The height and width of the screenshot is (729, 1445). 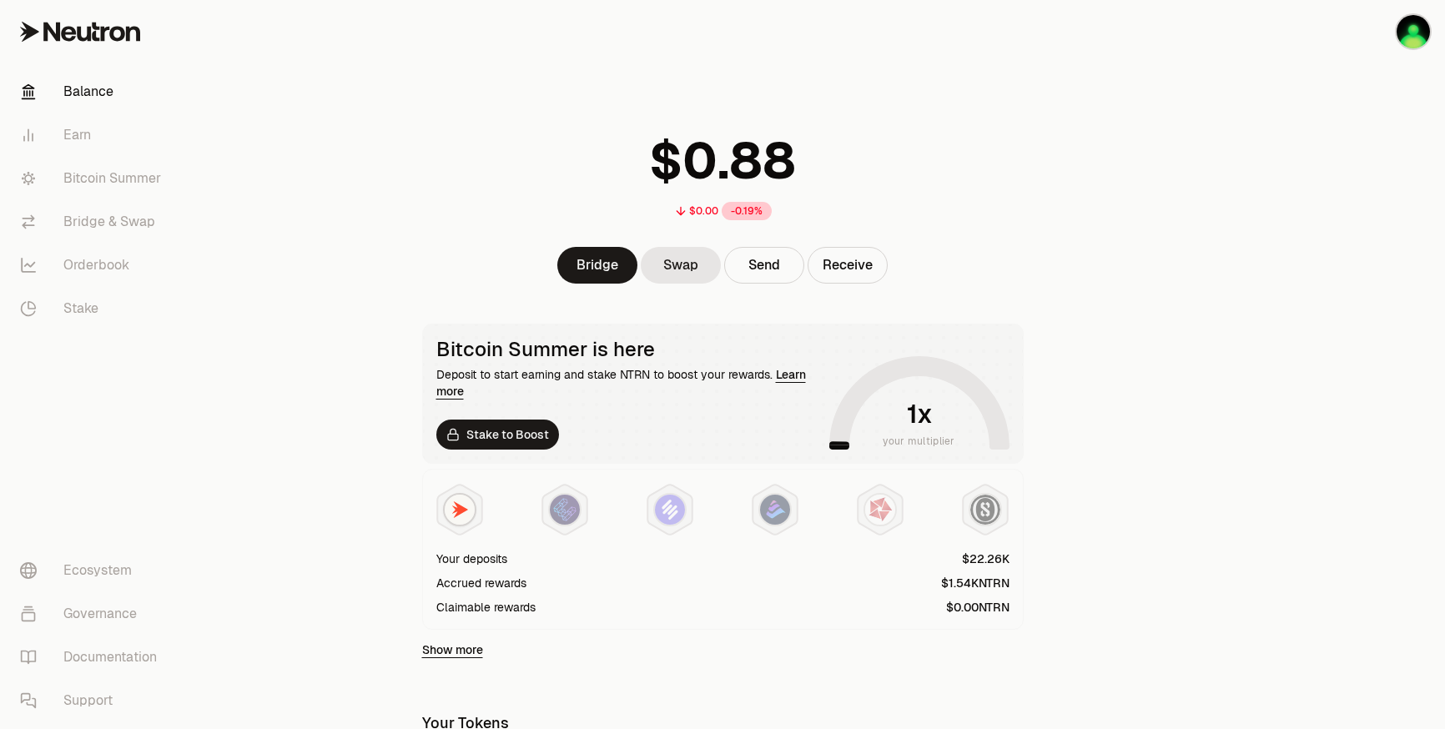 I want to click on a: Ecosystem, so click(x=93, y=571).